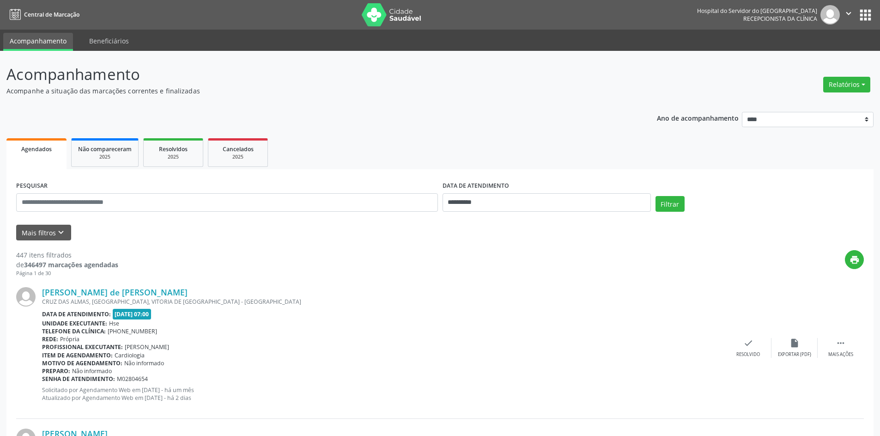  What do you see at coordinates (310, 91) in the screenshot?
I see `p: Acompanhe a situação das marcações correntes e finalizadas` at bounding box center [310, 91].